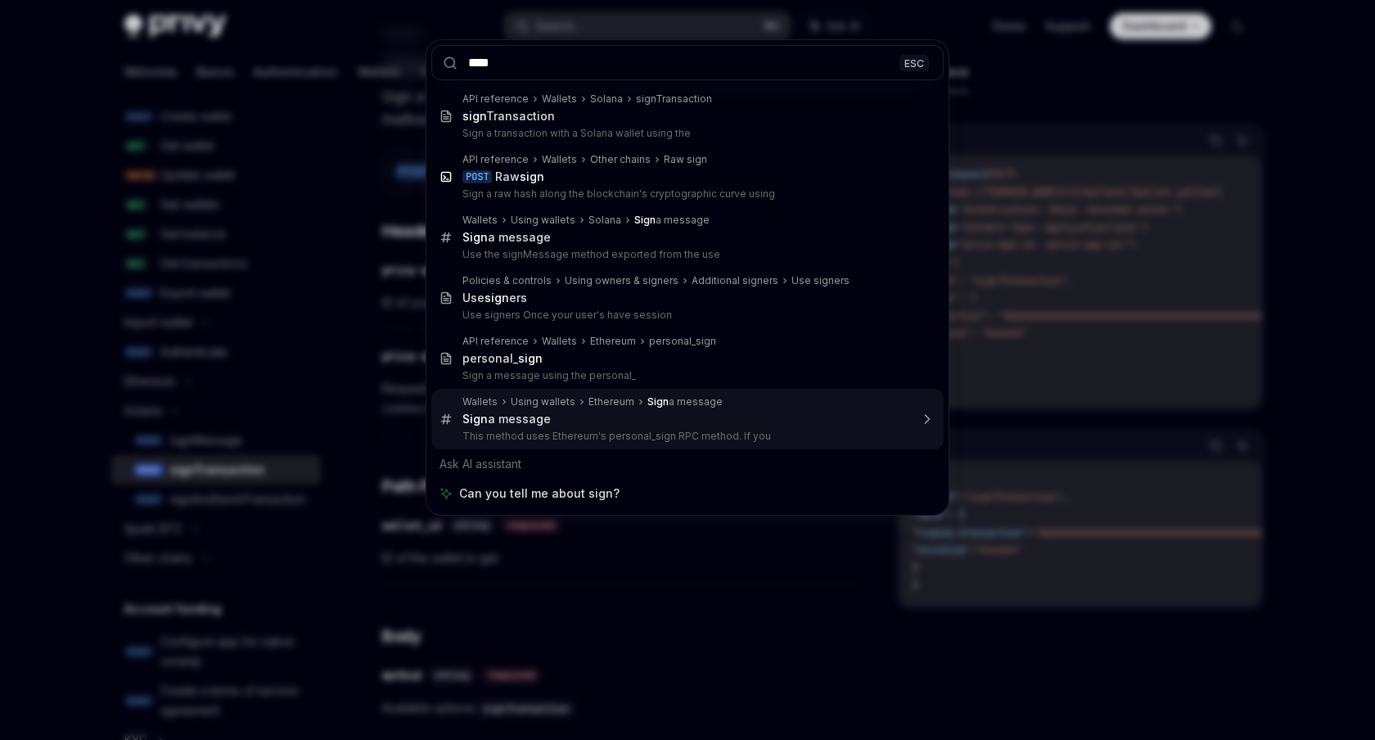 The image size is (1375, 740). Describe the element at coordinates (686, 376) in the screenshot. I see `p: Sign a message using the personal_` at that location.